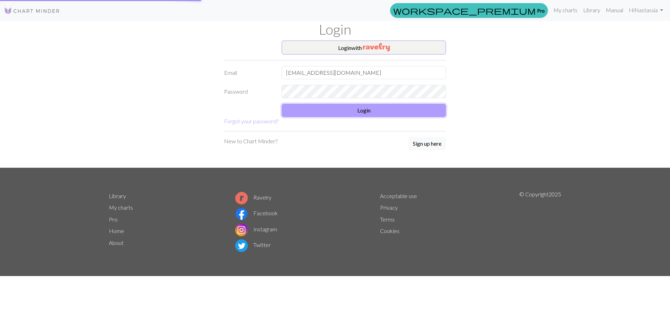  Describe the element at coordinates (364, 47) in the screenshot. I see `button: Loginwith` at that location.